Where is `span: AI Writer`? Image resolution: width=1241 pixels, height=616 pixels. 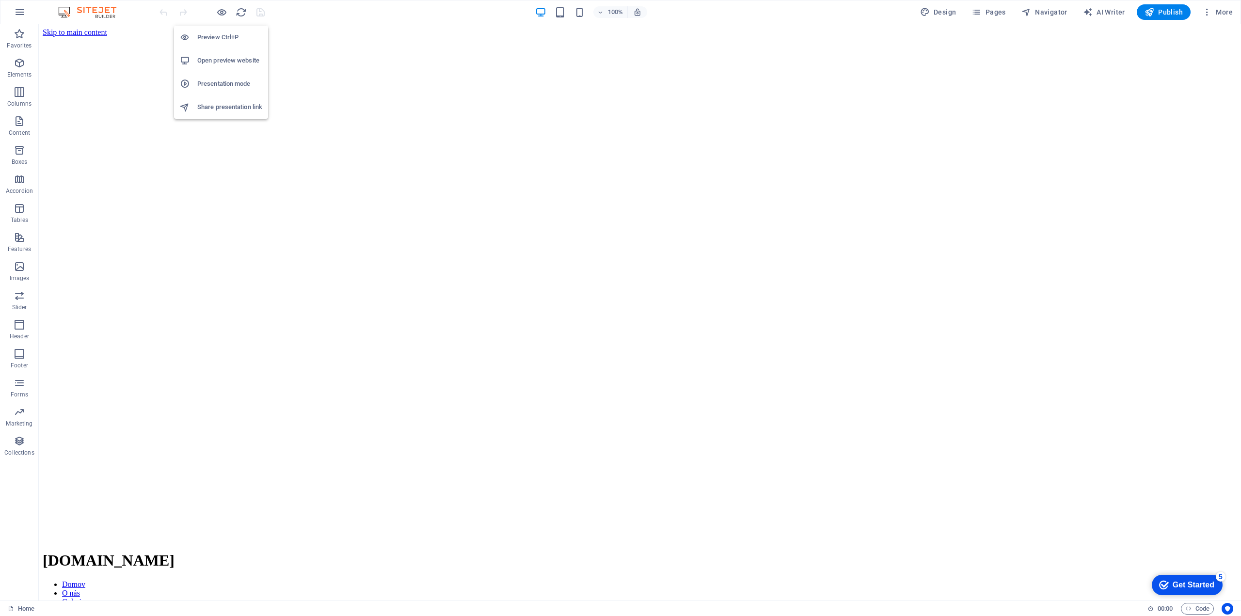
span: AI Writer is located at coordinates (1104, 12).